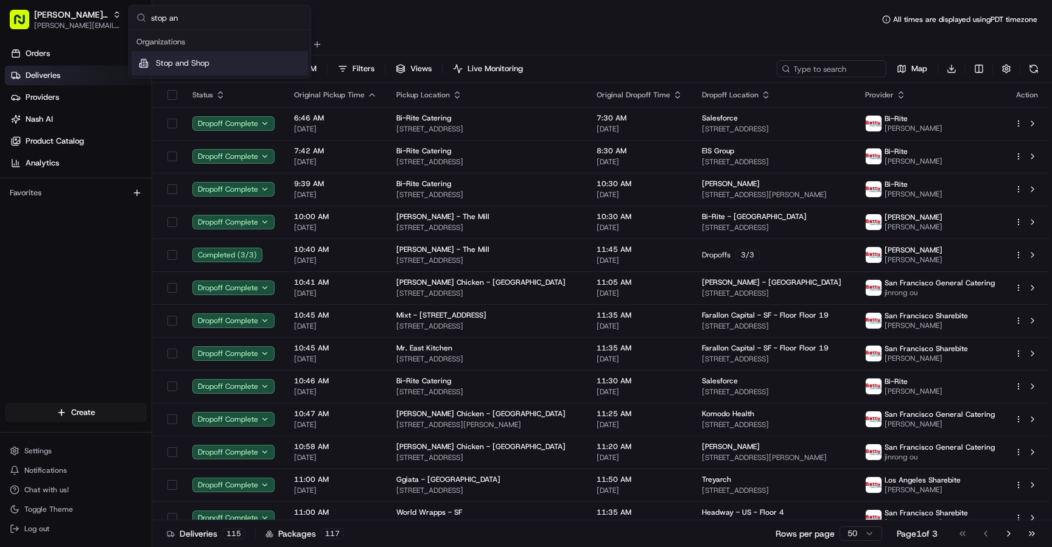 This screenshot has width=1052, height=547. Describe the element at coordinates (639, 381) in the screenshot. I see `span: 11:30 AM` at that location.